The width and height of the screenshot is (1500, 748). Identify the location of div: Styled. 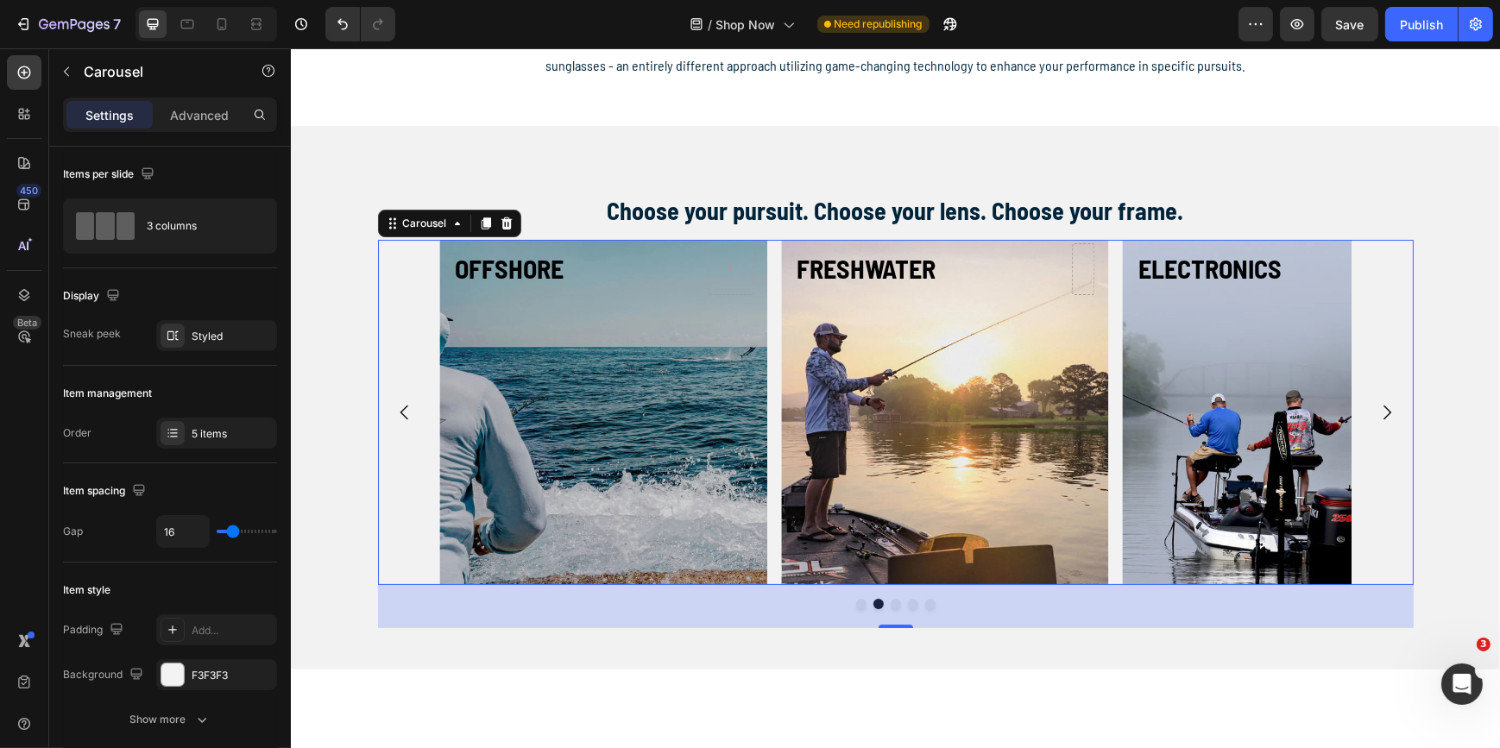
(232, 337).